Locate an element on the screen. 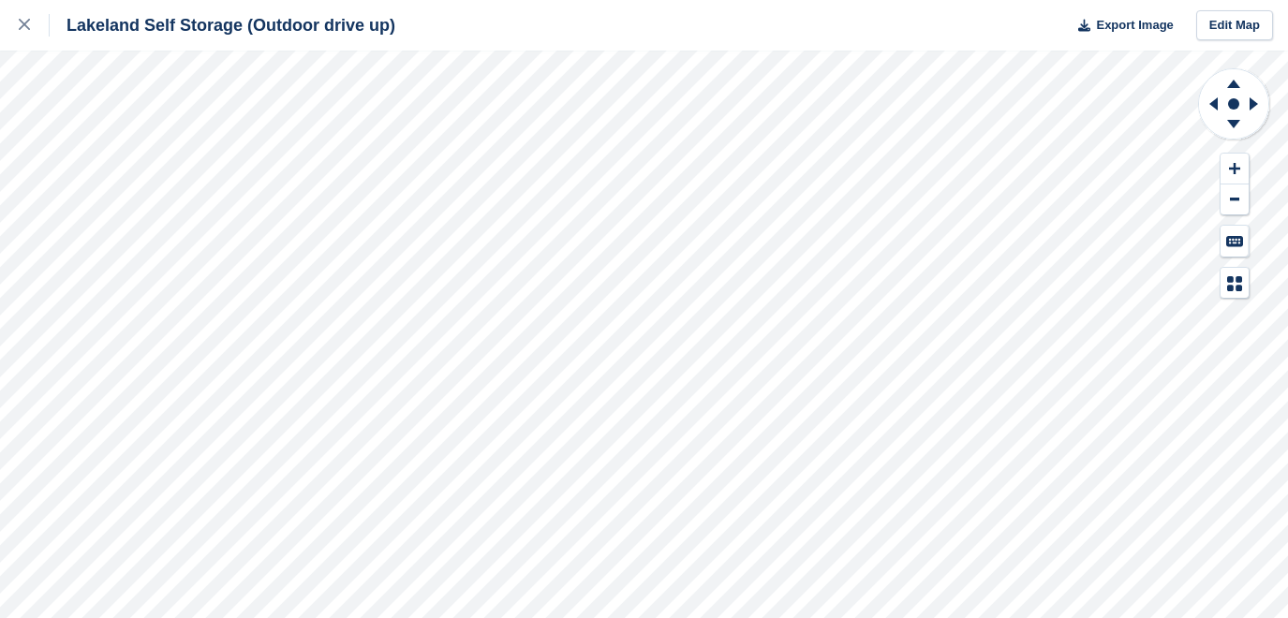 Image resolution: width=1288 pixels, height=618 pixels. button: Zoom In is located at coordinates (1235, 169).